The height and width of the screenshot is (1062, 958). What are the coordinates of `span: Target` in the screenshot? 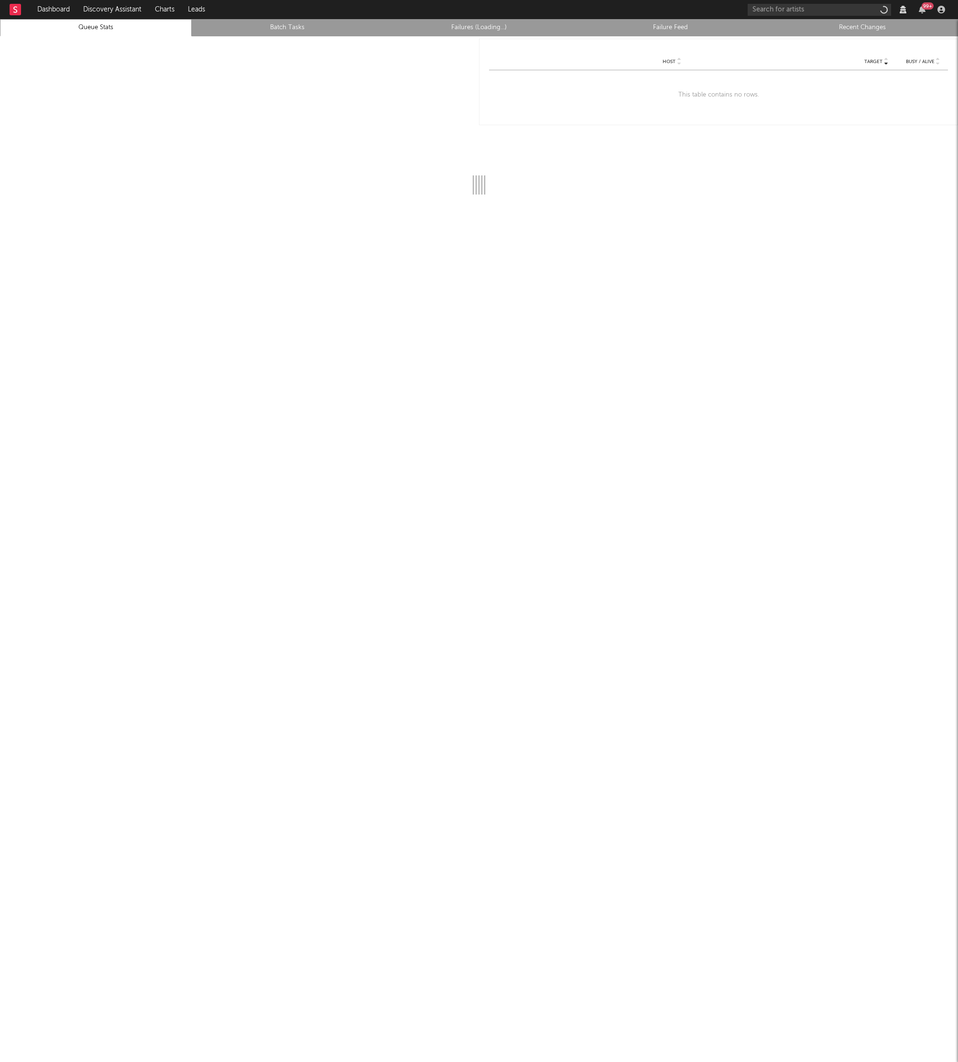 It's located at (873, 62).